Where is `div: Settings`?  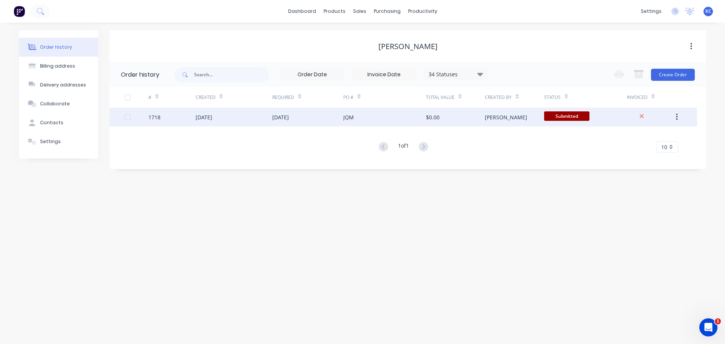 div: Settings is located at coordinates (50, 142).